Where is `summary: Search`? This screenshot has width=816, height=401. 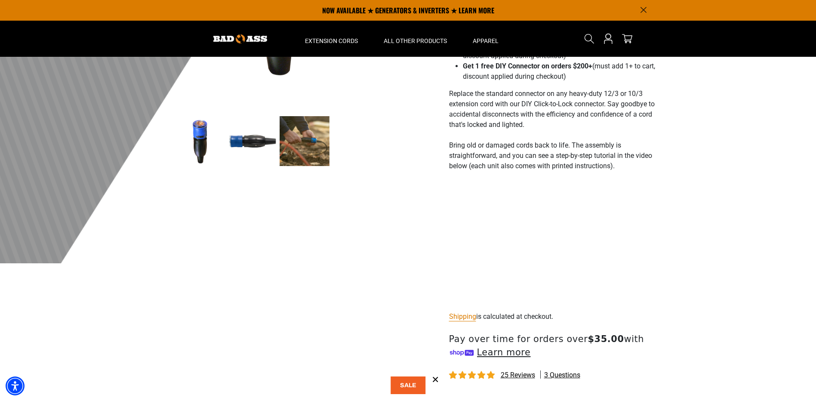
summary: Search is located at coordinates (589, 39).